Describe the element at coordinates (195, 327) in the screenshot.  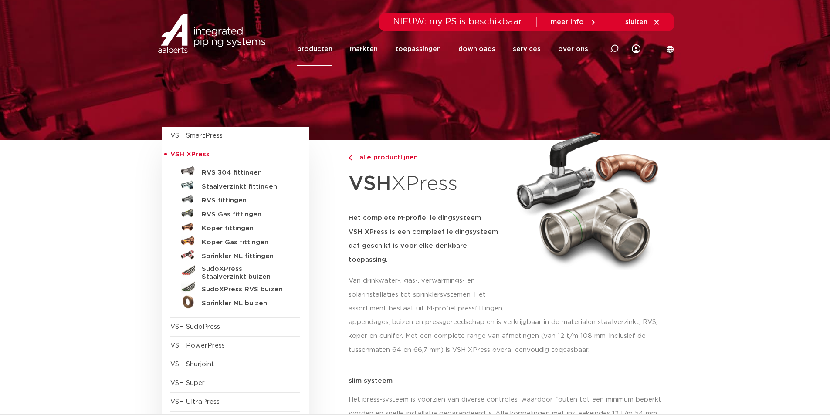
I see `a: VSH SudoPress` at that location.